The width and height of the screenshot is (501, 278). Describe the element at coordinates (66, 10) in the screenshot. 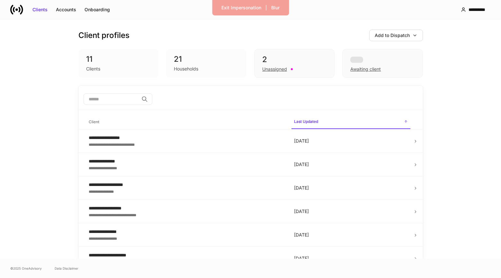

I see `button: Accounts` at that location.